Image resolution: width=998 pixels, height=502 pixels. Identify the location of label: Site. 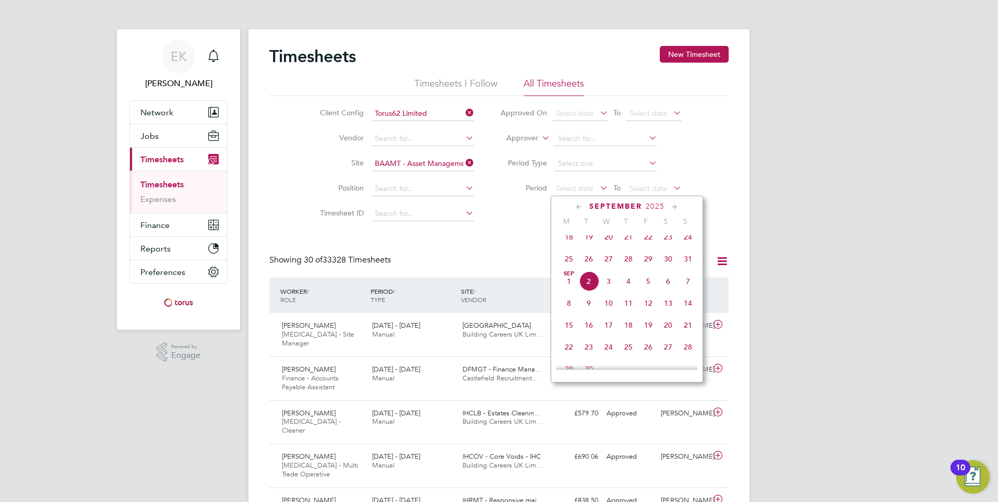
(340, 163).